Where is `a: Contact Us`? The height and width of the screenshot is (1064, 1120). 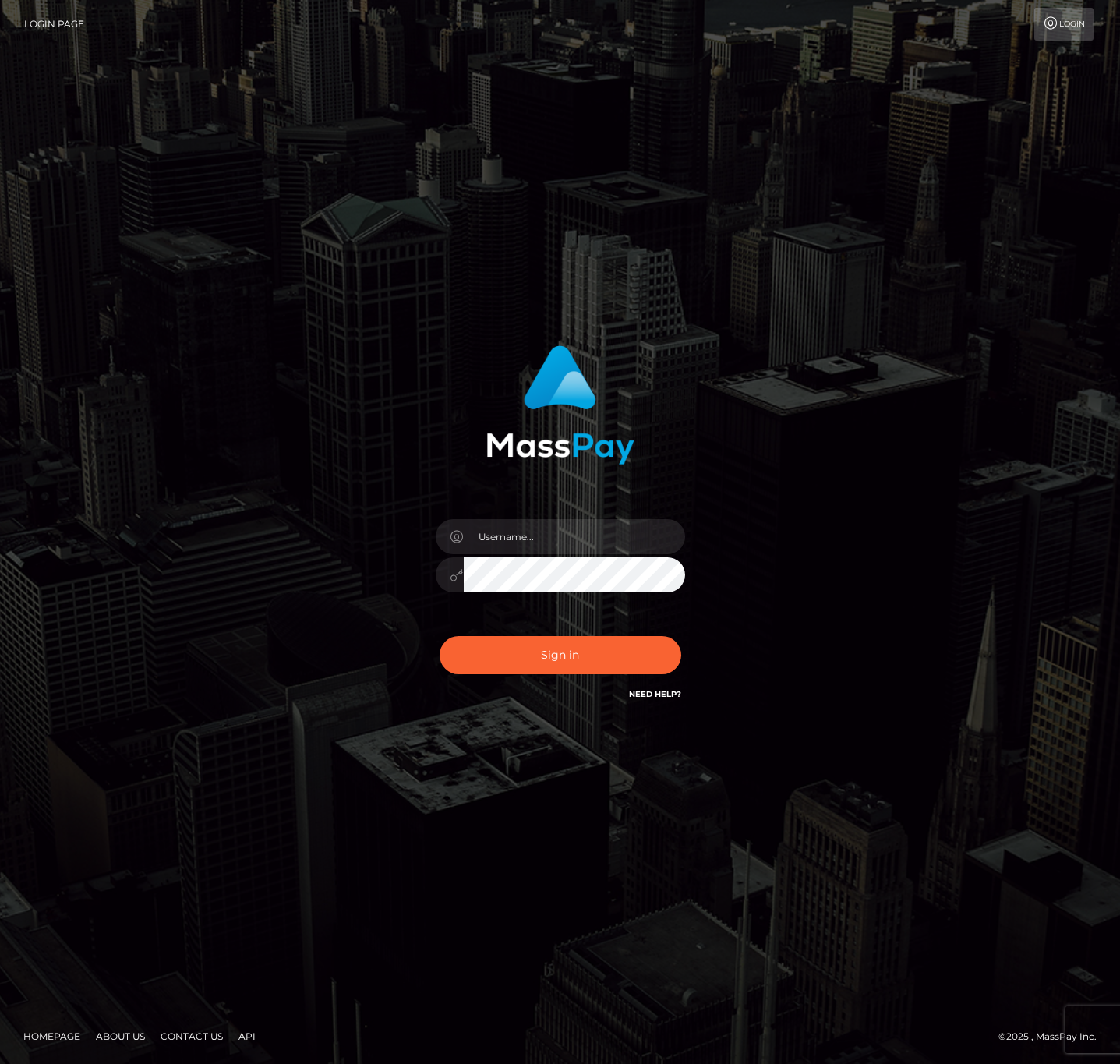 a: Contact Us is located at coordinates (192, 1036).